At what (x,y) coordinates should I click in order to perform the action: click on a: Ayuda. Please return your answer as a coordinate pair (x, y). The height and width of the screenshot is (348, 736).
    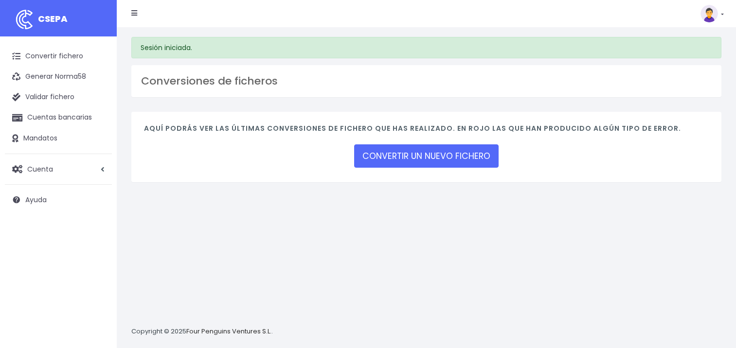
    Looking at the image, I should click on (58, 200).